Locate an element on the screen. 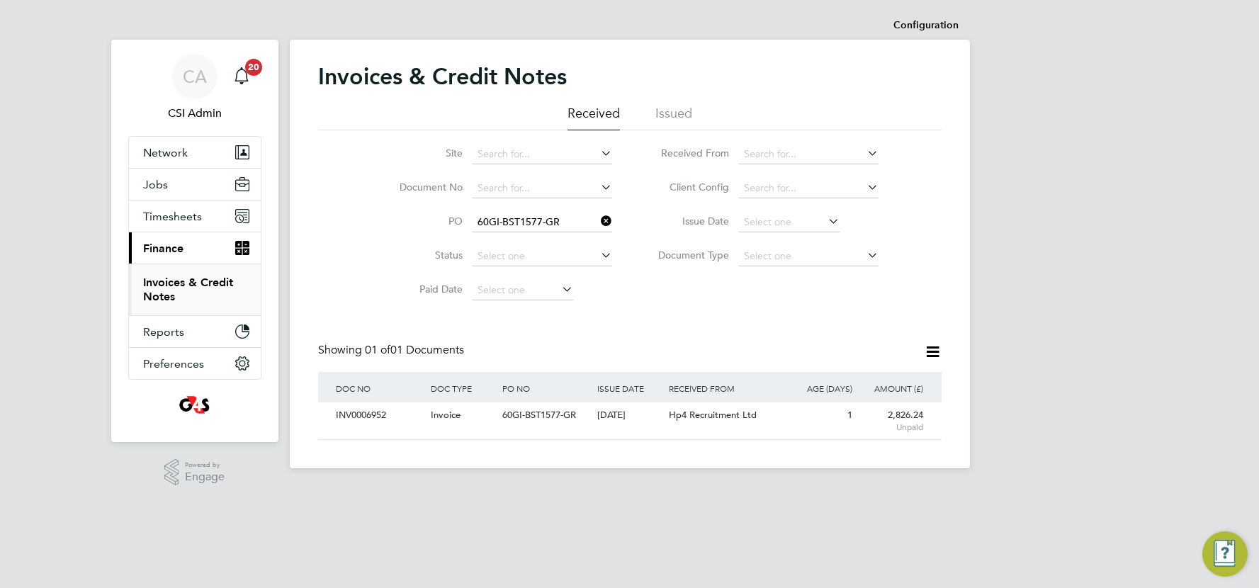  div: AGE (DAYS) is located at coordinates (820, 388).